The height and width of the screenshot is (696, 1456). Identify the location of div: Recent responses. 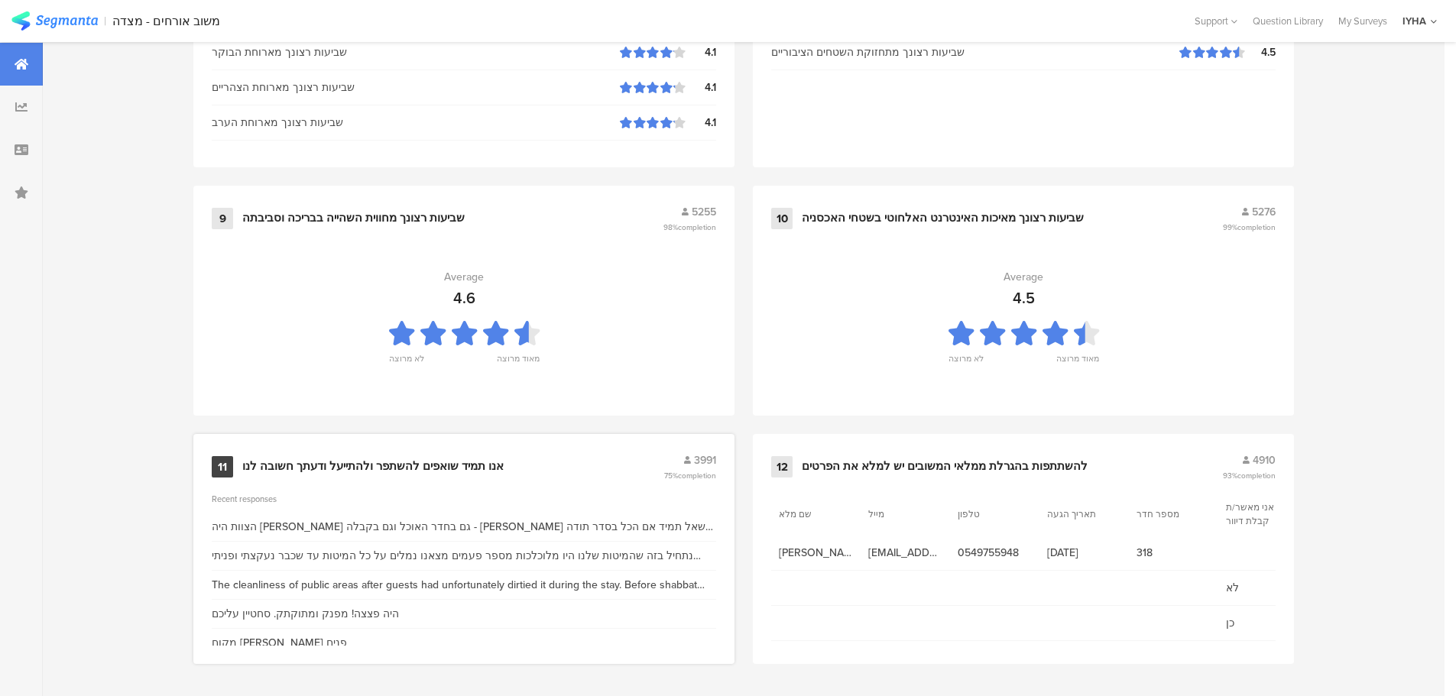
(464, 499).